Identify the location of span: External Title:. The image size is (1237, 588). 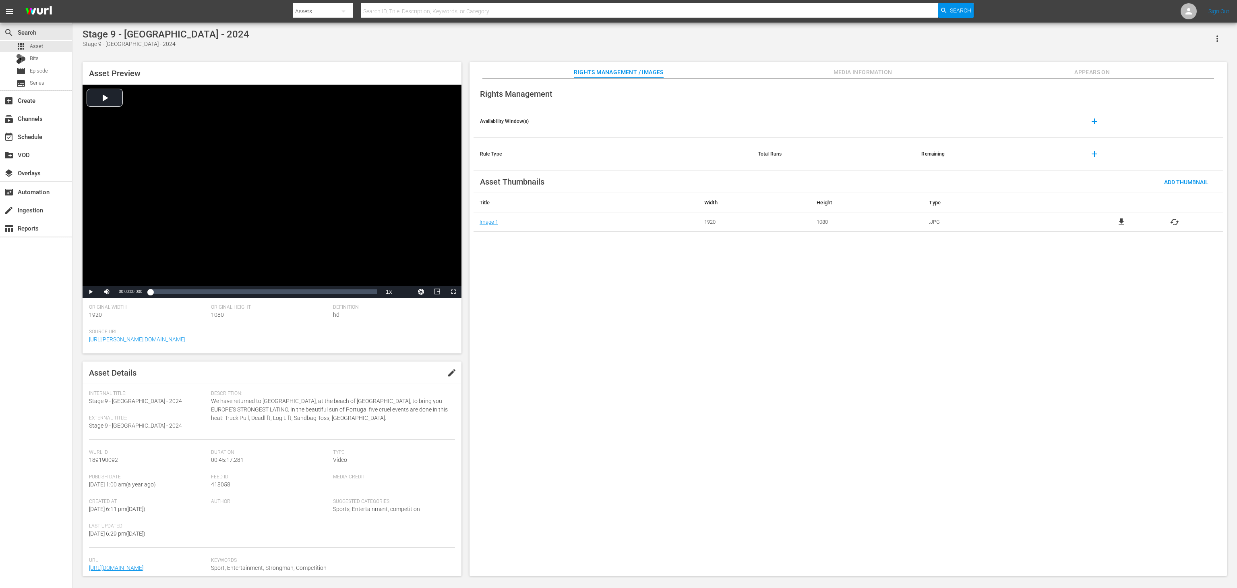
(148, 418).